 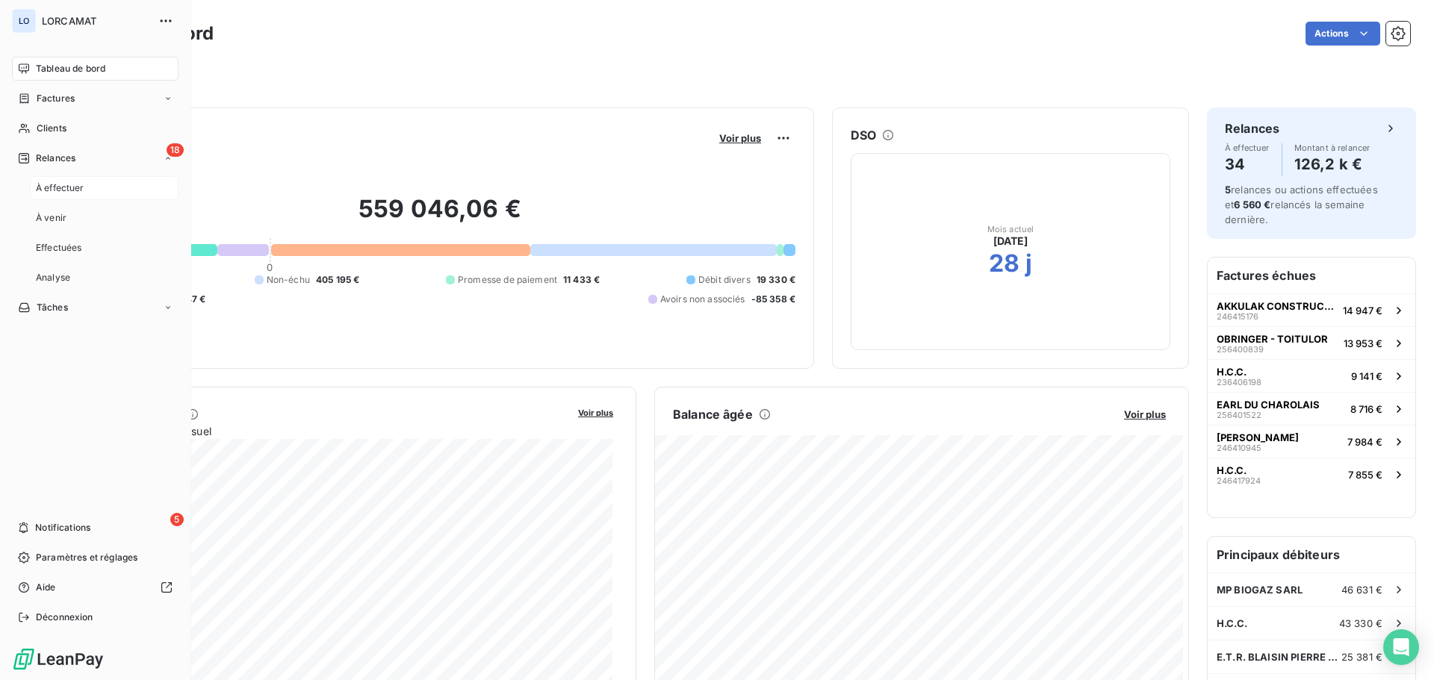 What do you see at coordinates (1367, 376) in the screenshot?
I see `span: 9 141 €` at bounding box center [1367, 376].